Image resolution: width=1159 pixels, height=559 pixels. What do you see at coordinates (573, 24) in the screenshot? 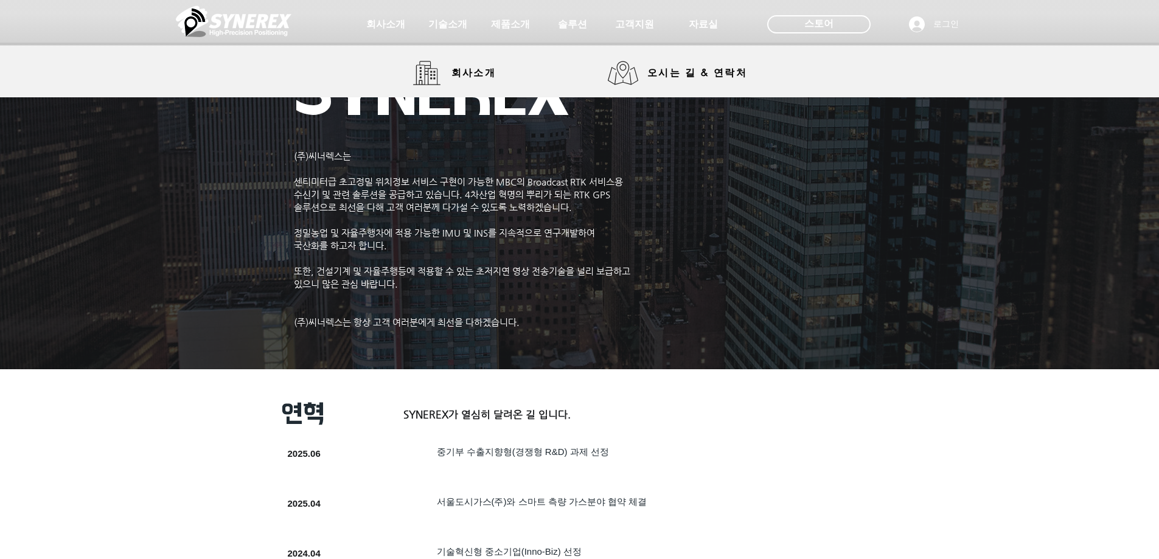
I see `span: 솔루션` at bounding box center [573, 24].